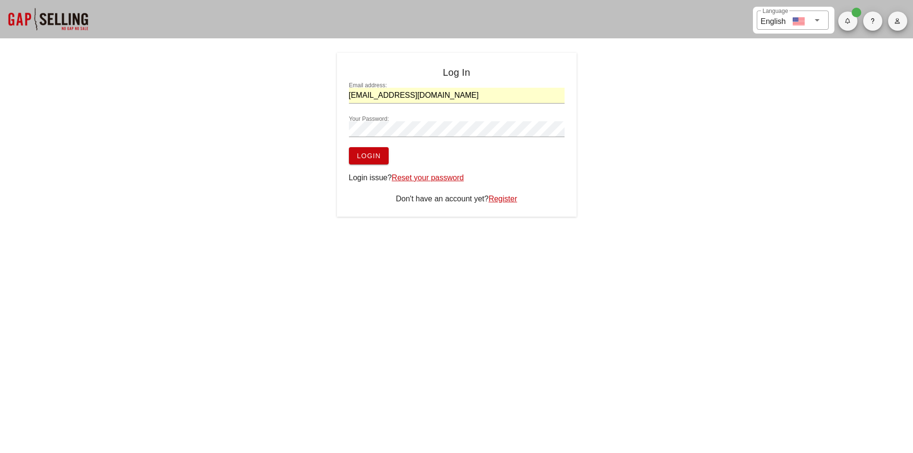 This screenshot has width=913, height=453. I want to click on div: Don't have an account yet?, so click(457, 199).